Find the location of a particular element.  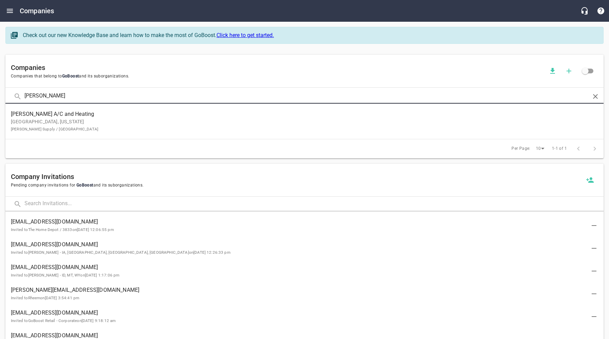

a: Click here to get started. is located at coordinates (245, 35).